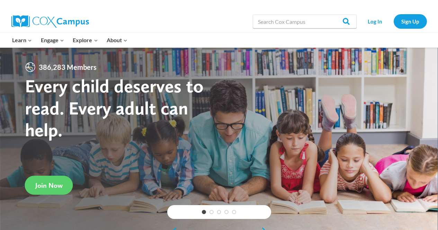 The image size is (438, 230). What do you see at coordinates (67, 67) in the screenshot?
I see `span: 386,283 Members` at bounding box center [67, 67].